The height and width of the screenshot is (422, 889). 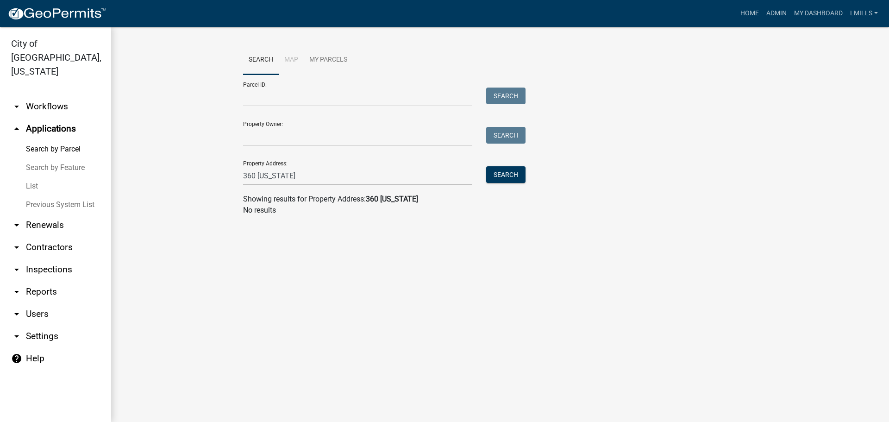 I want to click on div: Showing results for Property Address:, so click(x=500, y=199).